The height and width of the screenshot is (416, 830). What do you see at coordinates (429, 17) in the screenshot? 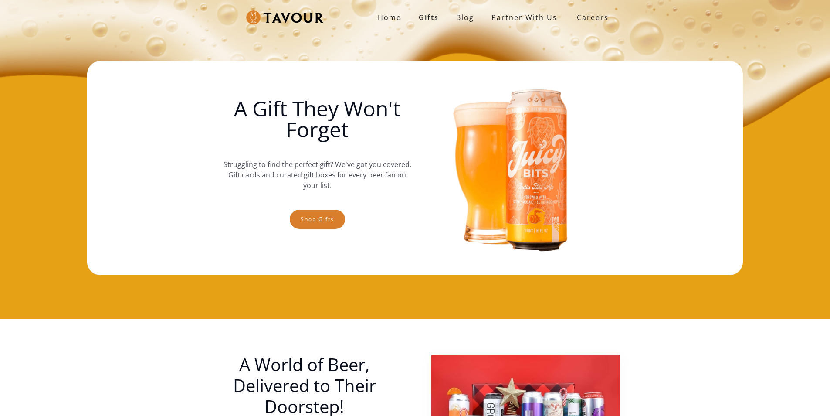
I see `a: Gifts` at bounding box center [429, 17].